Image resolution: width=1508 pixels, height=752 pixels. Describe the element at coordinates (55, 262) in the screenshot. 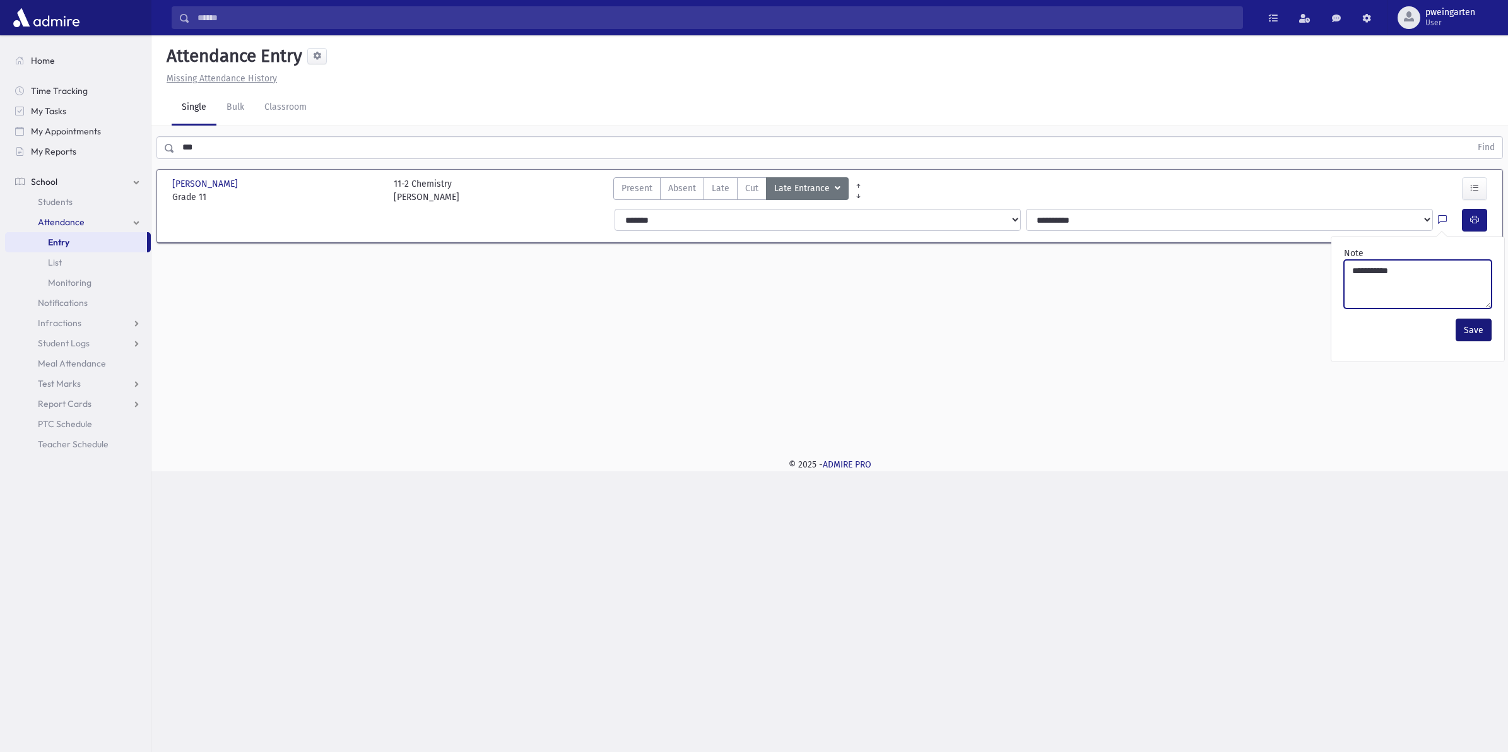

I see `span: List` at that location.